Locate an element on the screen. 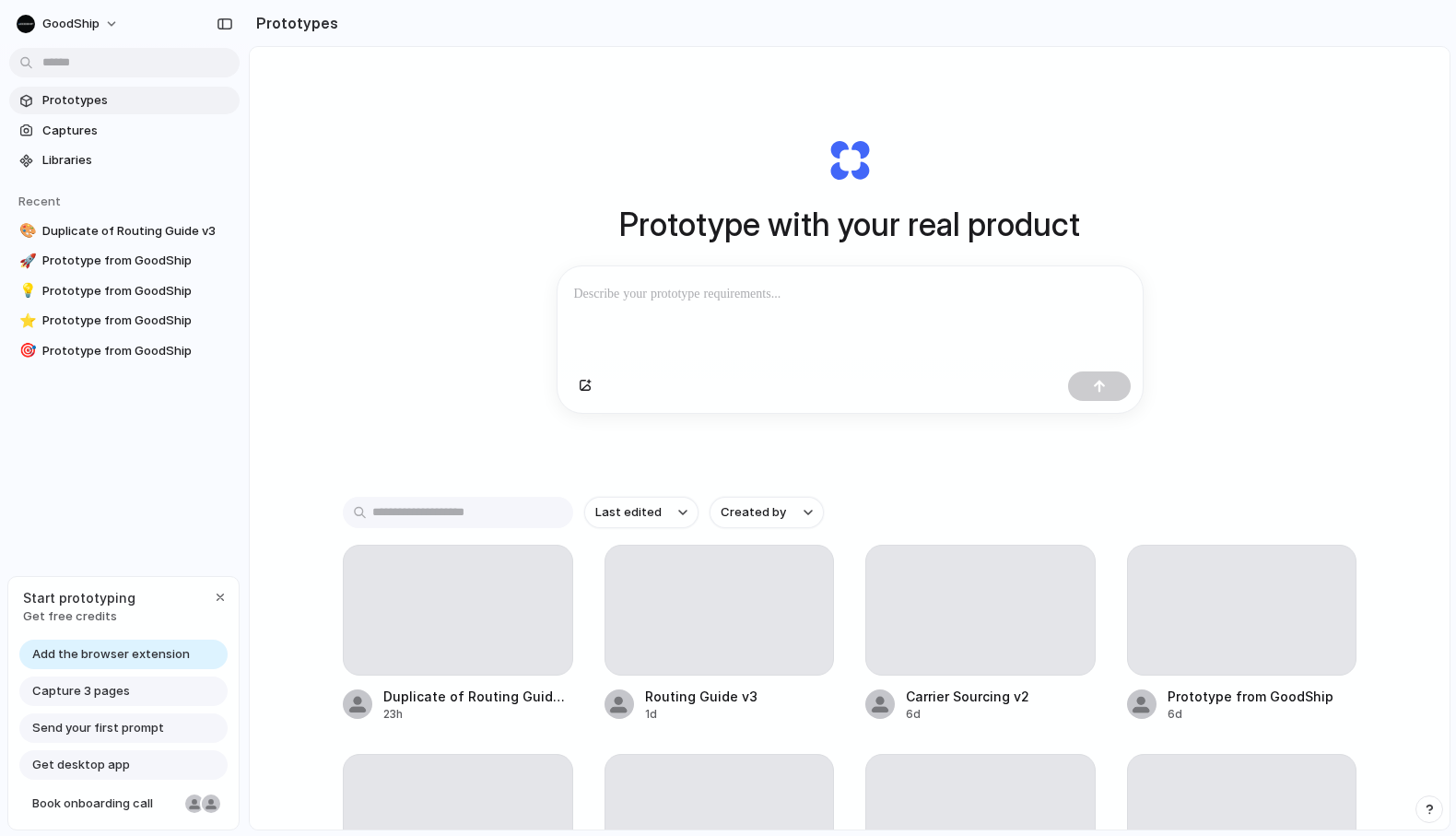 This screenshot has width=1456, height=836. div: 1d is located at coordinates (701, 714).